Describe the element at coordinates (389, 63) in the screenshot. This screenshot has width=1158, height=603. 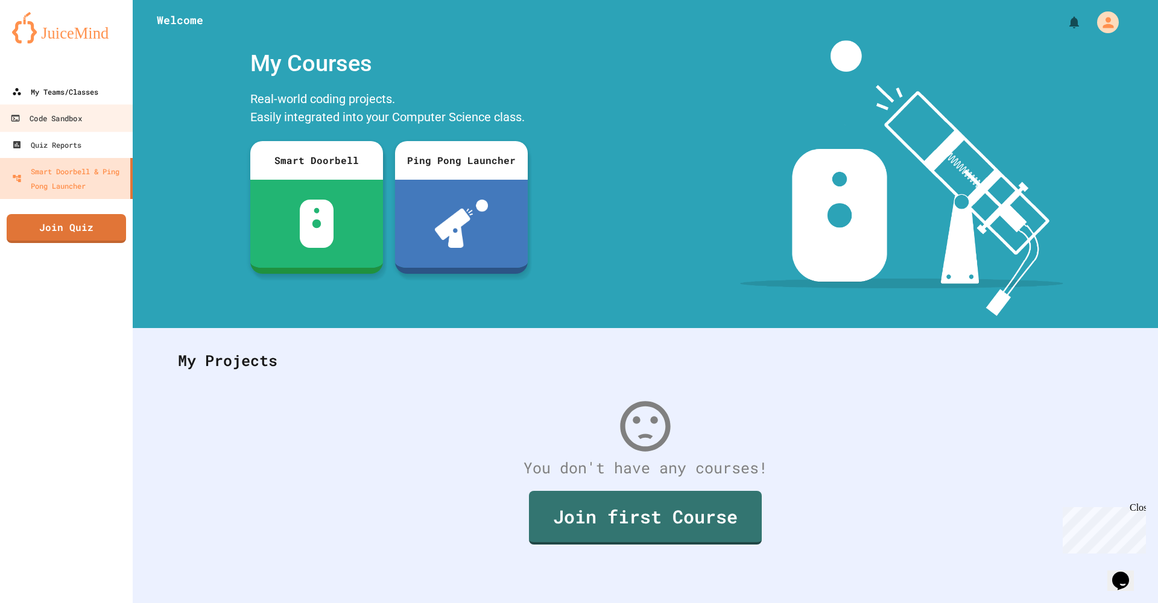
I see `div: My Courses` at that location.